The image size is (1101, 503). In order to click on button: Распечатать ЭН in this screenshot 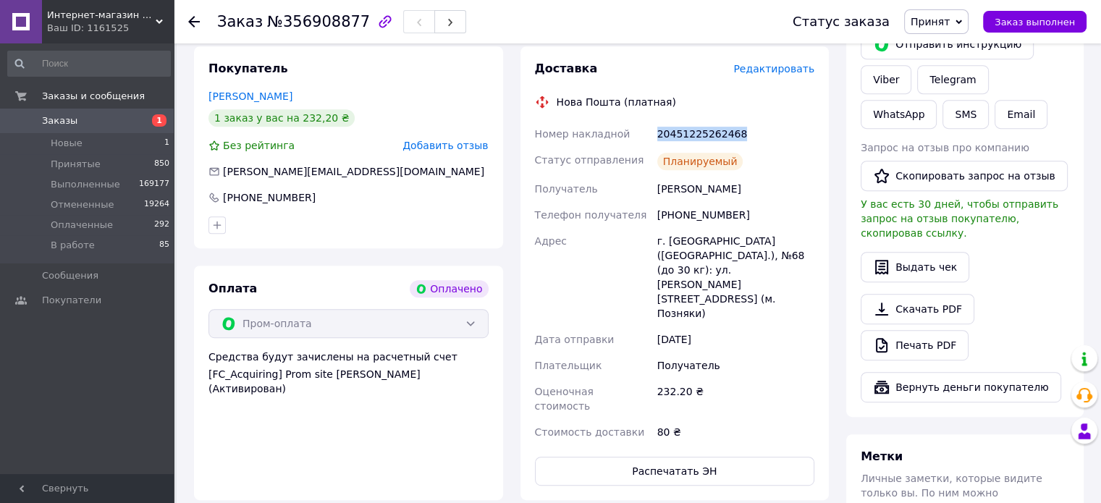, I will do `click(674, 471)`.